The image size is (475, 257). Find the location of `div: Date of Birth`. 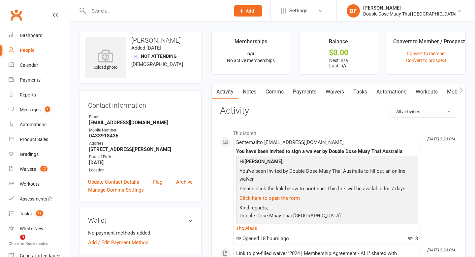

div: Date of Birth is located at coordinates (141, 157).